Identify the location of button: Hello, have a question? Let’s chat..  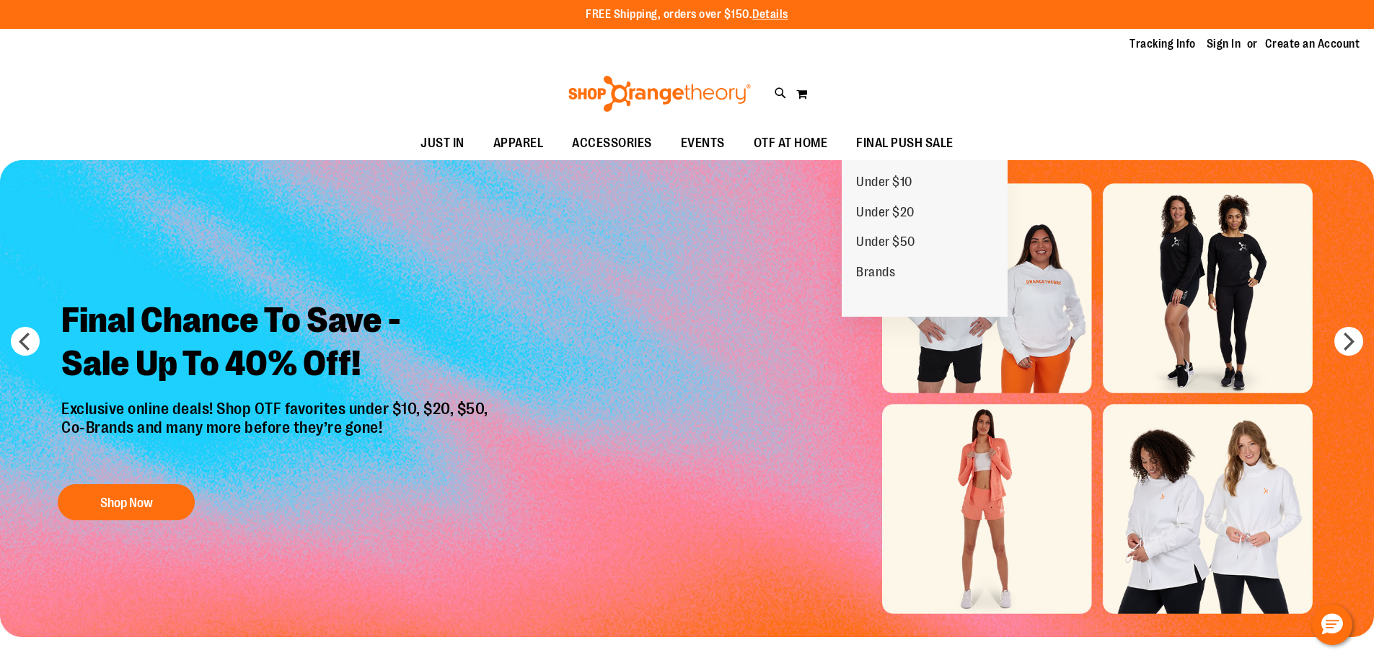
(1333, 625).